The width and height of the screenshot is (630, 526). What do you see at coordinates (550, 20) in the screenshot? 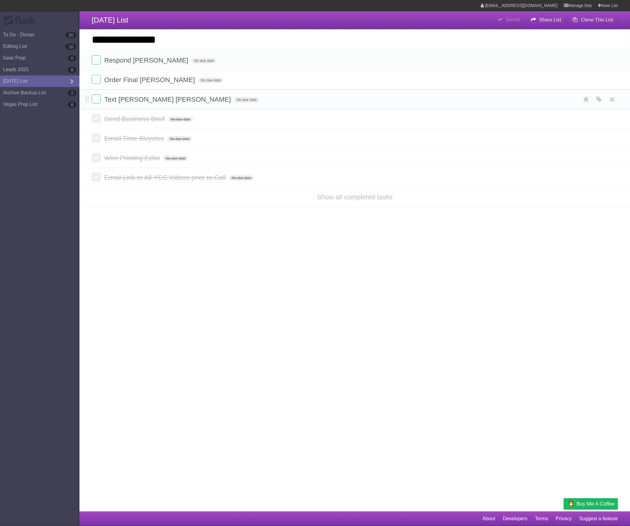
I see `b: Share List` at bounding box center [550, 20].